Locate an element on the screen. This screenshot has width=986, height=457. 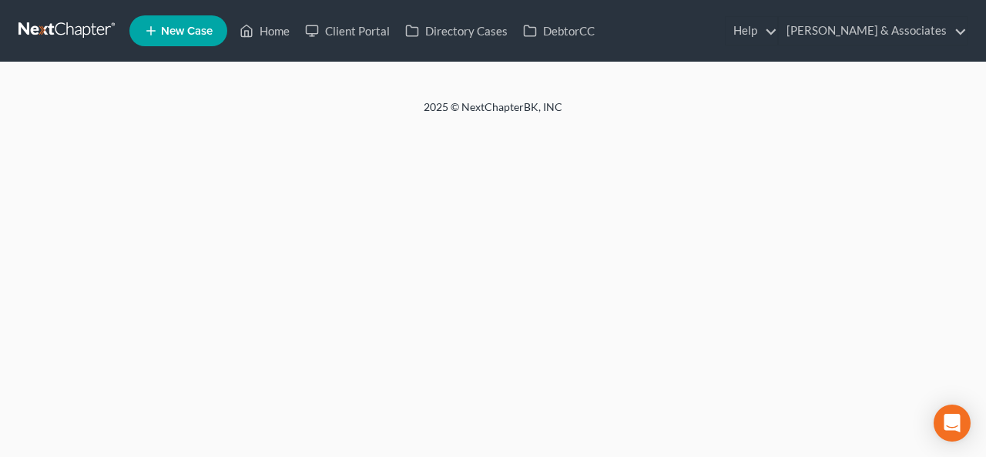
a: Help is located at coordinates (751, 31).